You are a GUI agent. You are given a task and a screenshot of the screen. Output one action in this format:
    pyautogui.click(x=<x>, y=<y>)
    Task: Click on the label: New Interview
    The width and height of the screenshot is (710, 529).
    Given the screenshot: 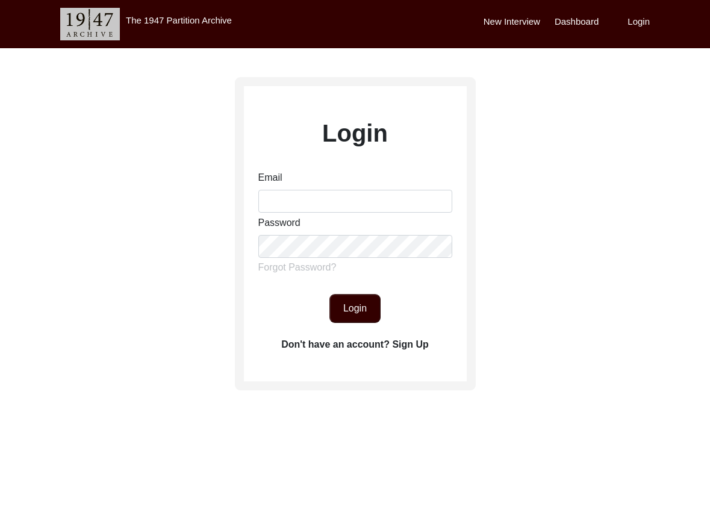 What is the action you would take?
    pyautogui.click(x=512, y=22)
    